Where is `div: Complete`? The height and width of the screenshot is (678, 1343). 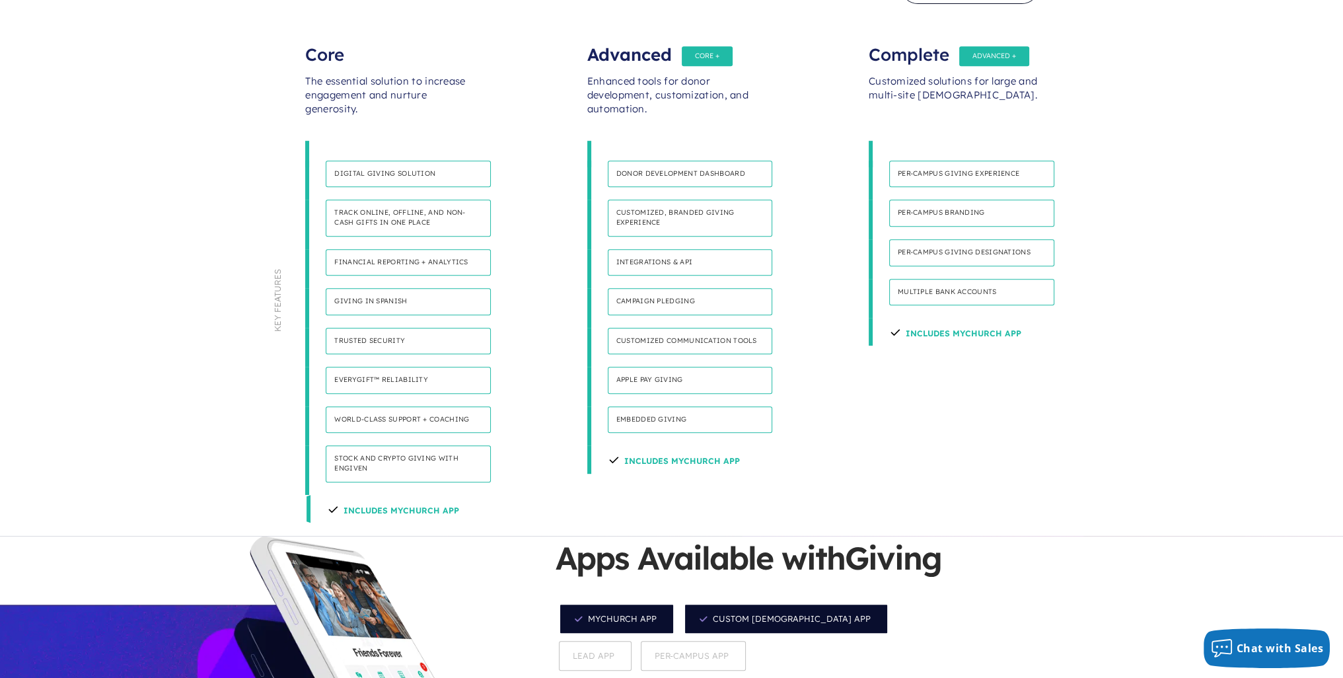 div: Complete is located at coordinates (953, 48).